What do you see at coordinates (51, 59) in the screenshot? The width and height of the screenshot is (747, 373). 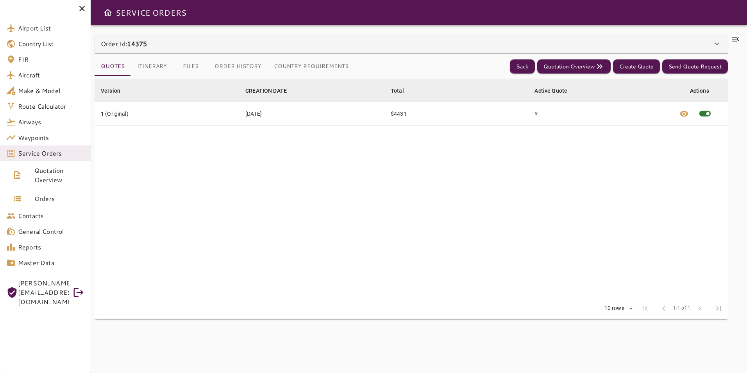 I see `span: FIR` at bounding box center [51, 59].